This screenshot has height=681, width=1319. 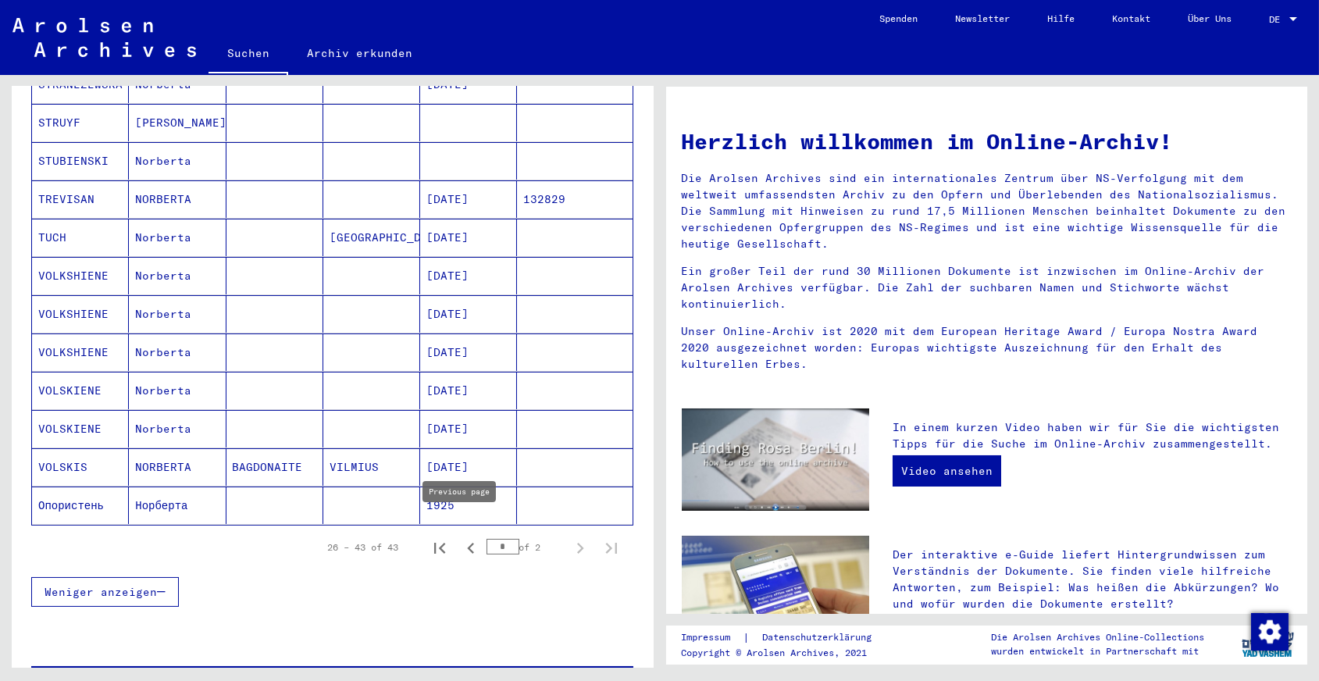 What do you see at coordinates (987, 347) in the screenshot?
I see `p: Unser Online-Archiv ist 2020 mit dem European Heritage Award / Europa Nostra Award 2020 ausgezeic...` at bounding box center [987, 347].